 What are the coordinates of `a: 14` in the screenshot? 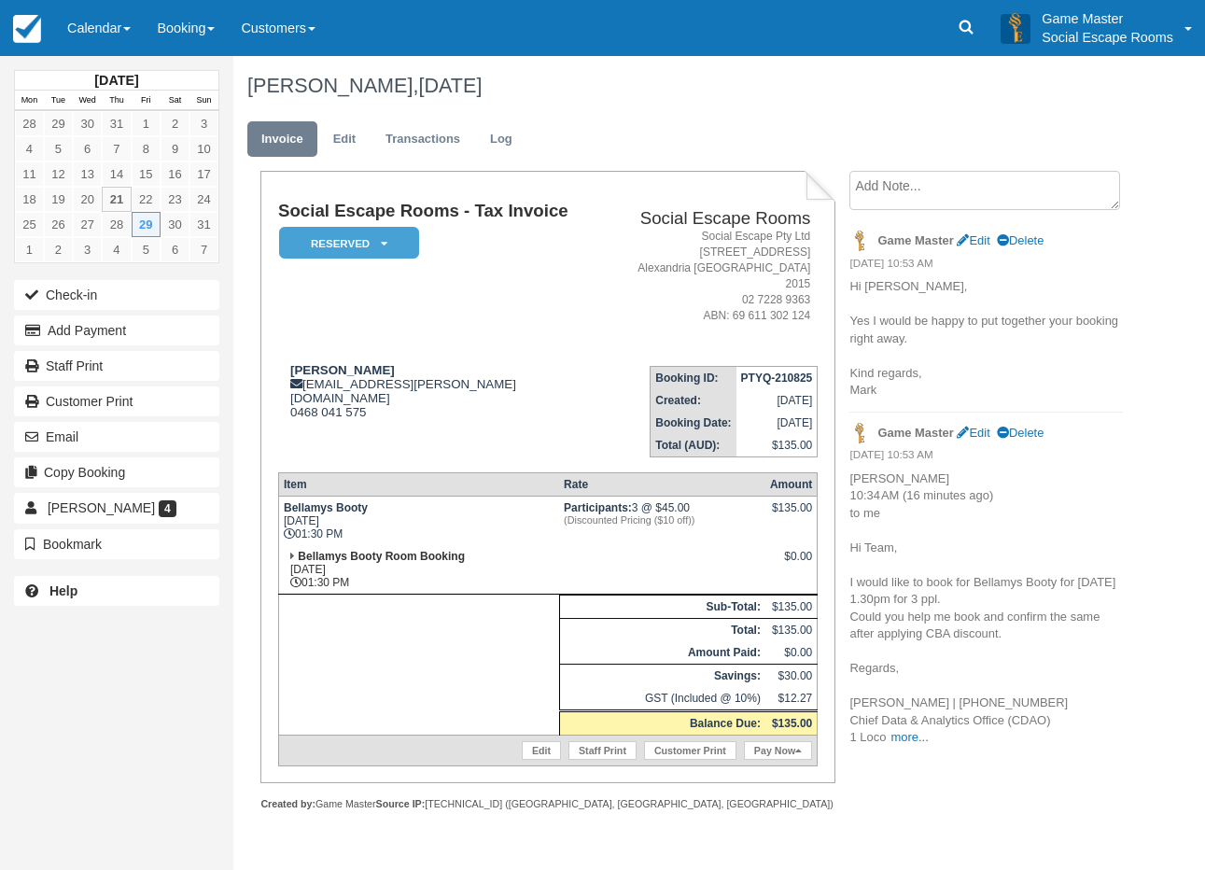 It's located at (116, 174).